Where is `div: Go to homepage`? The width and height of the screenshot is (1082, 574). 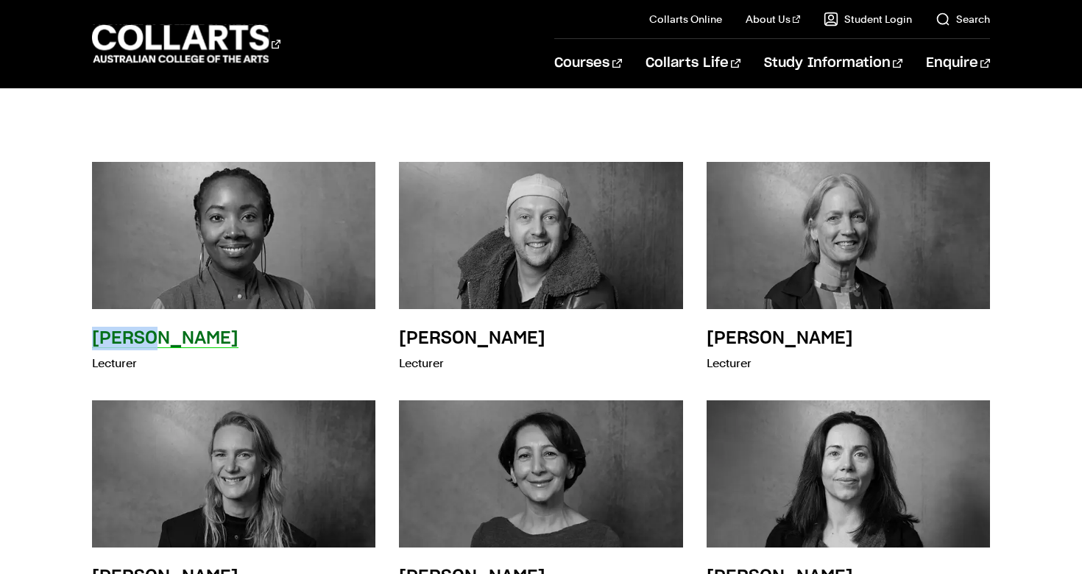 div: Go to homepage is located at coordinates (186, 43).